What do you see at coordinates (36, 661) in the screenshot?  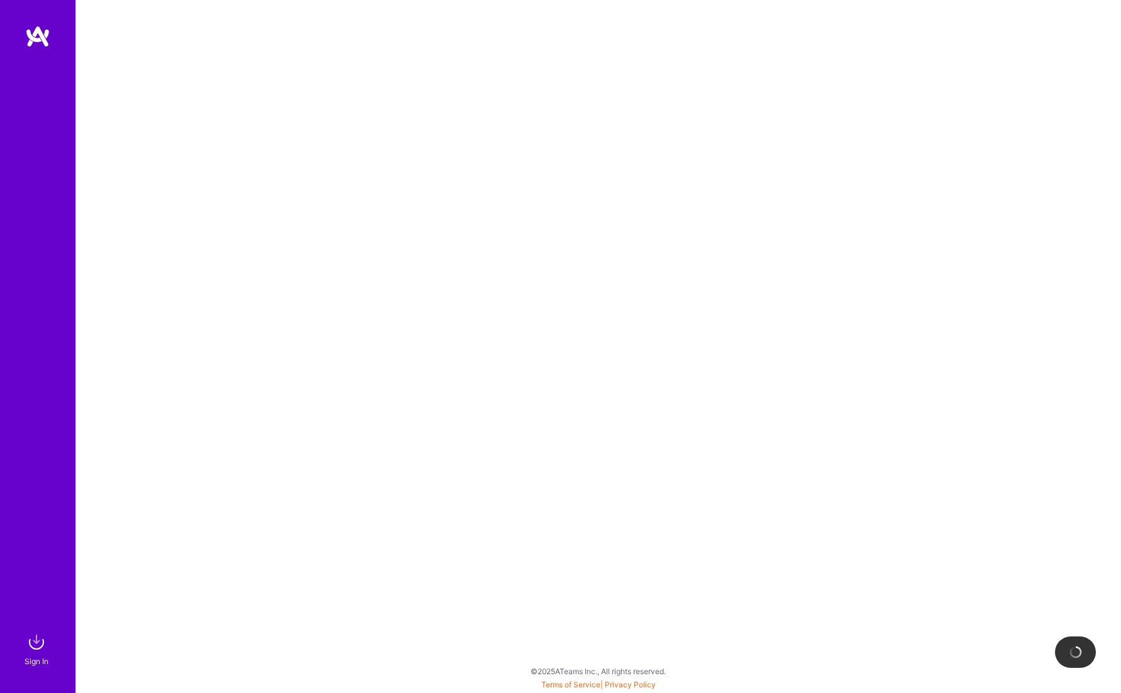 I see `div: Sign In` at bounding box center [36, 661].